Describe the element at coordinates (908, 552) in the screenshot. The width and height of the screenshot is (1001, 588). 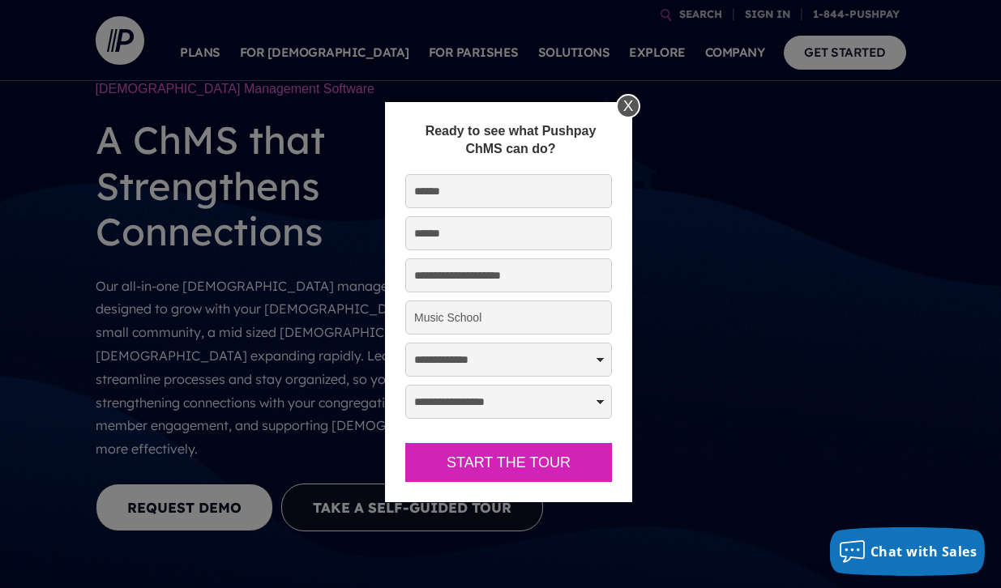
I see `button: Chat with Sales` at that location.